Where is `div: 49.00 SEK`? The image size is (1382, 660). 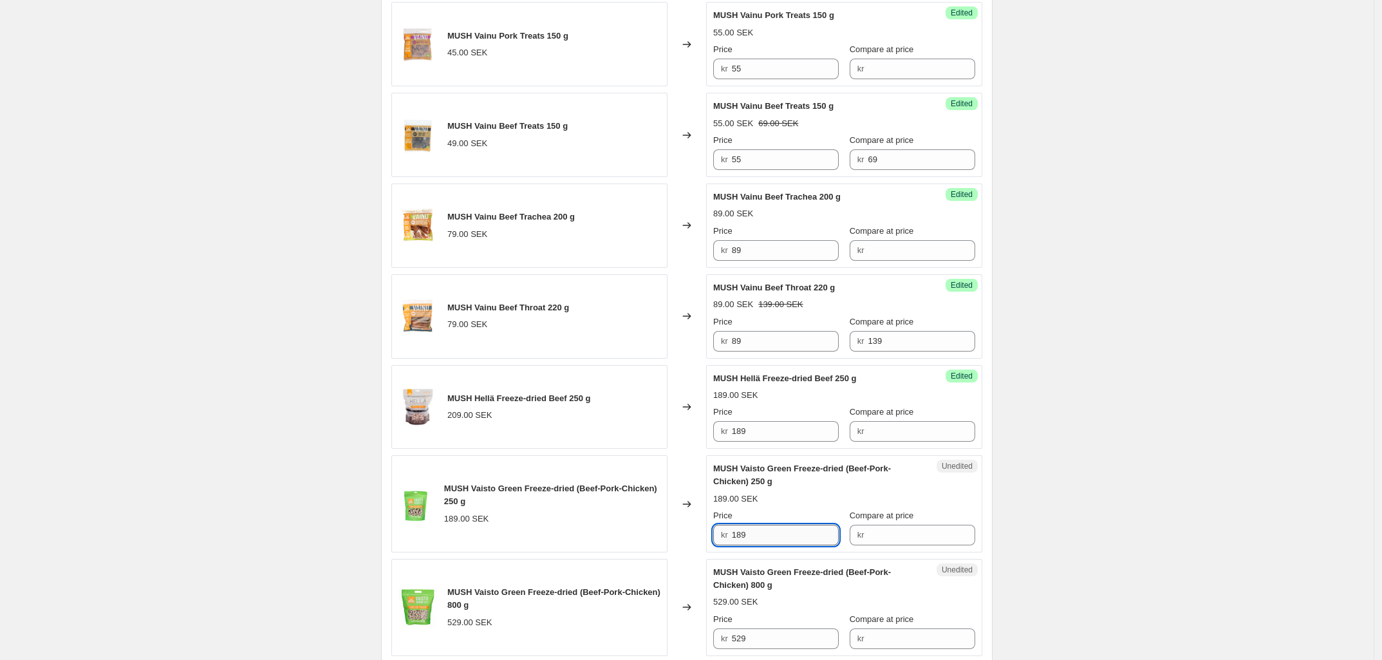 div: 49.00 SEK is located at coordinates (467, 144).